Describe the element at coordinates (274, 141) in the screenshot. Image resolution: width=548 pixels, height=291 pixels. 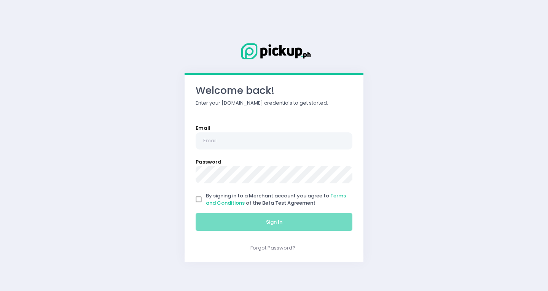
I see `input: Email` at that location.